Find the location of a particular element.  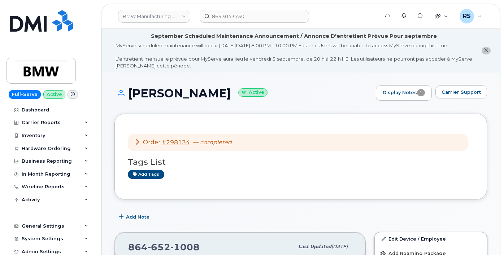

h3: Tags List is located at coordinates (301, 162).